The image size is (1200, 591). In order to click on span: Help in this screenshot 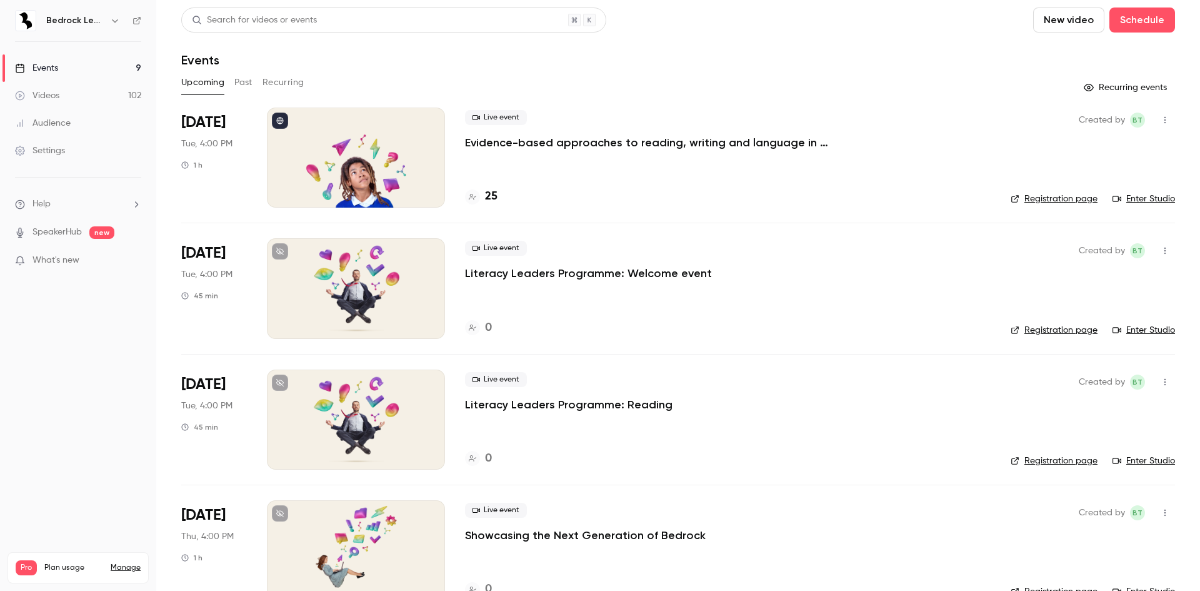, I will do `click(41, 204)`.